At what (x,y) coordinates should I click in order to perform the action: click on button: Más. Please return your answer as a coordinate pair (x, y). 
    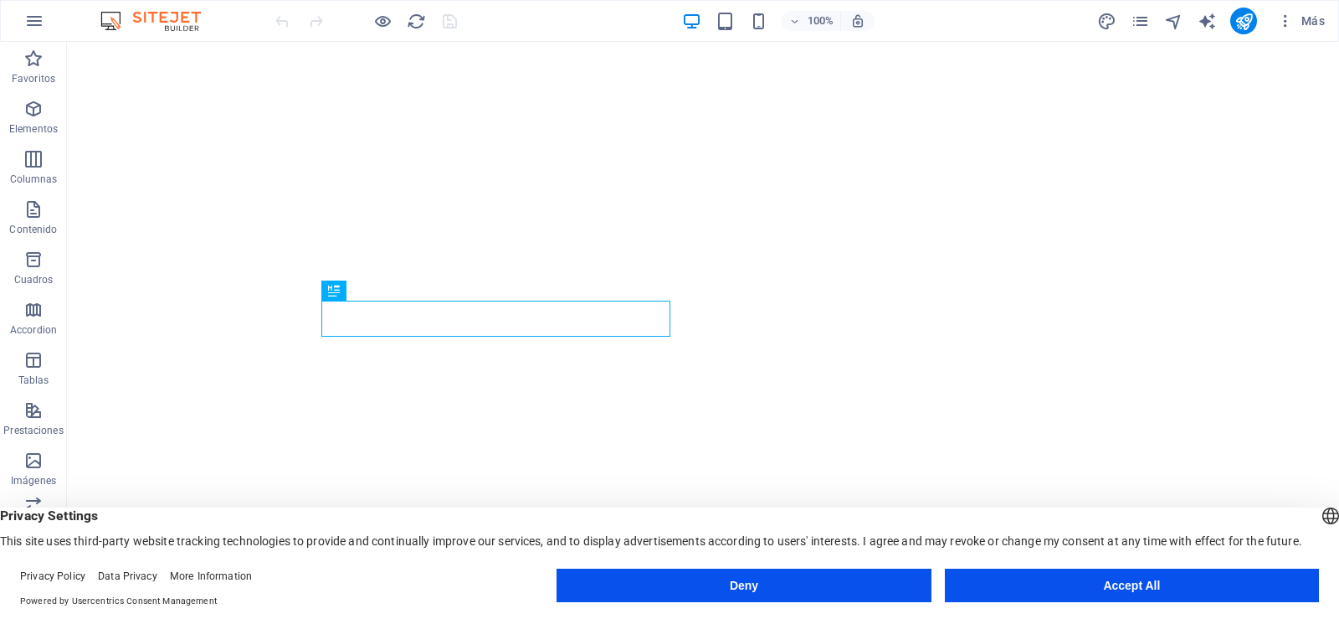
    Looking at the image, I should click on (1301, 21).